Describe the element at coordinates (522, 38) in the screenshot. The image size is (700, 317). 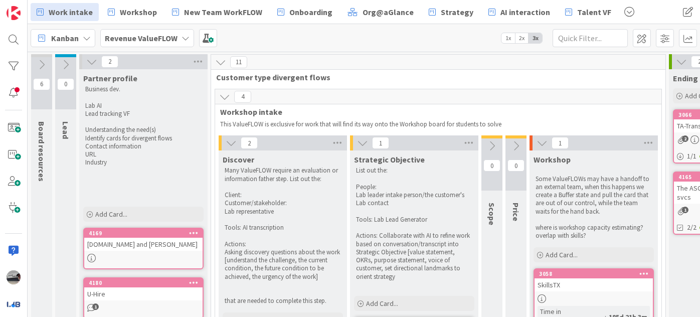
I see `span: 2x` at that location.